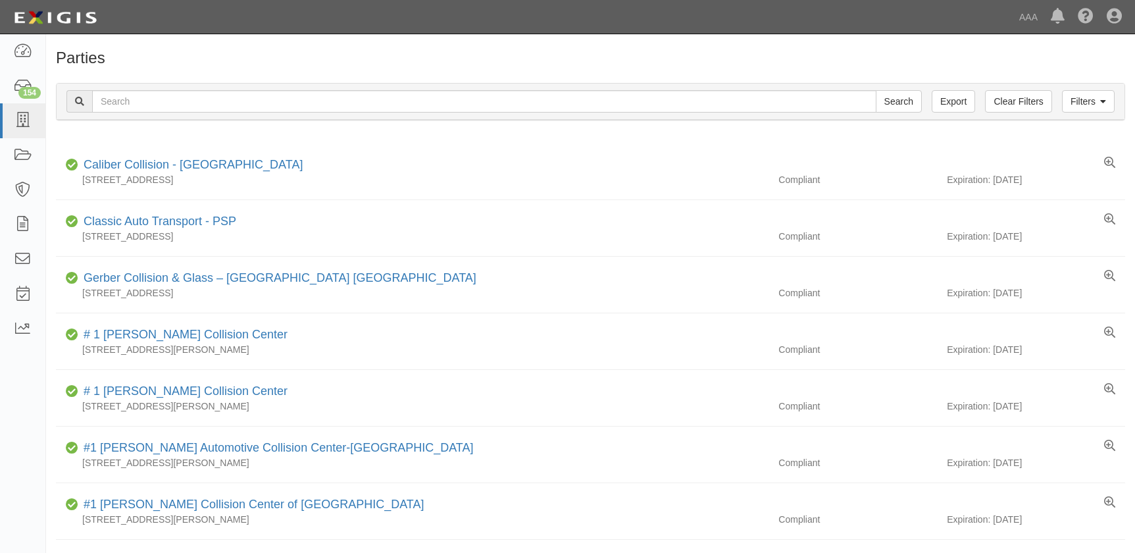 This screenshot has width=1135, height=553. What do you see at coordinates (1089, 101) in the screenshot?
I see `a: Filters` at bounding box center [1089, 101].